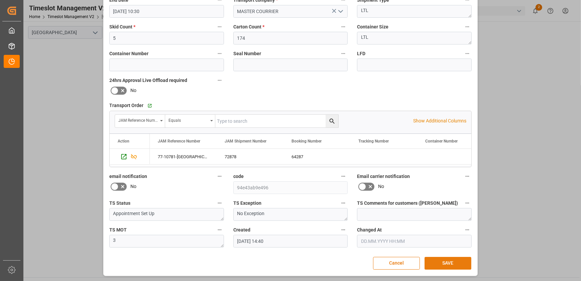 The height and width of the screenshot is (281, 581). What do you see at coordinates (343, 176) in the screenshot?
I see `button: code` at bounding box center [343, 176].